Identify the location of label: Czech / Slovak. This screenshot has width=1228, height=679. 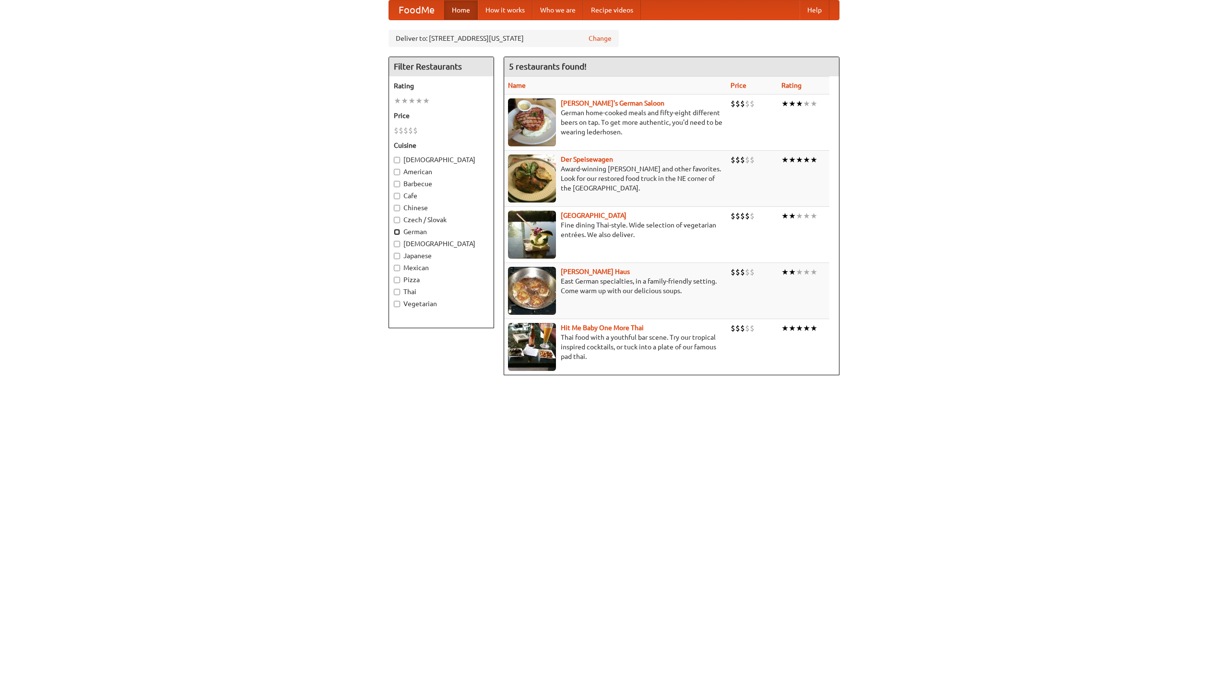
(441, 220).